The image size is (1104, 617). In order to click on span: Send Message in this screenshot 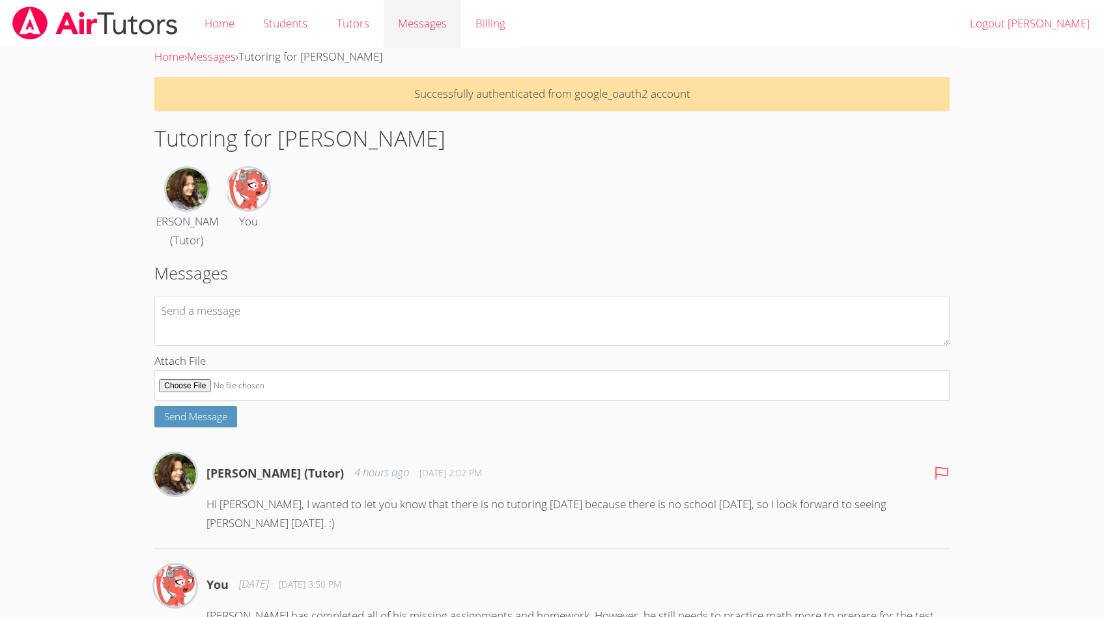, I will do `click(195, 416)`.